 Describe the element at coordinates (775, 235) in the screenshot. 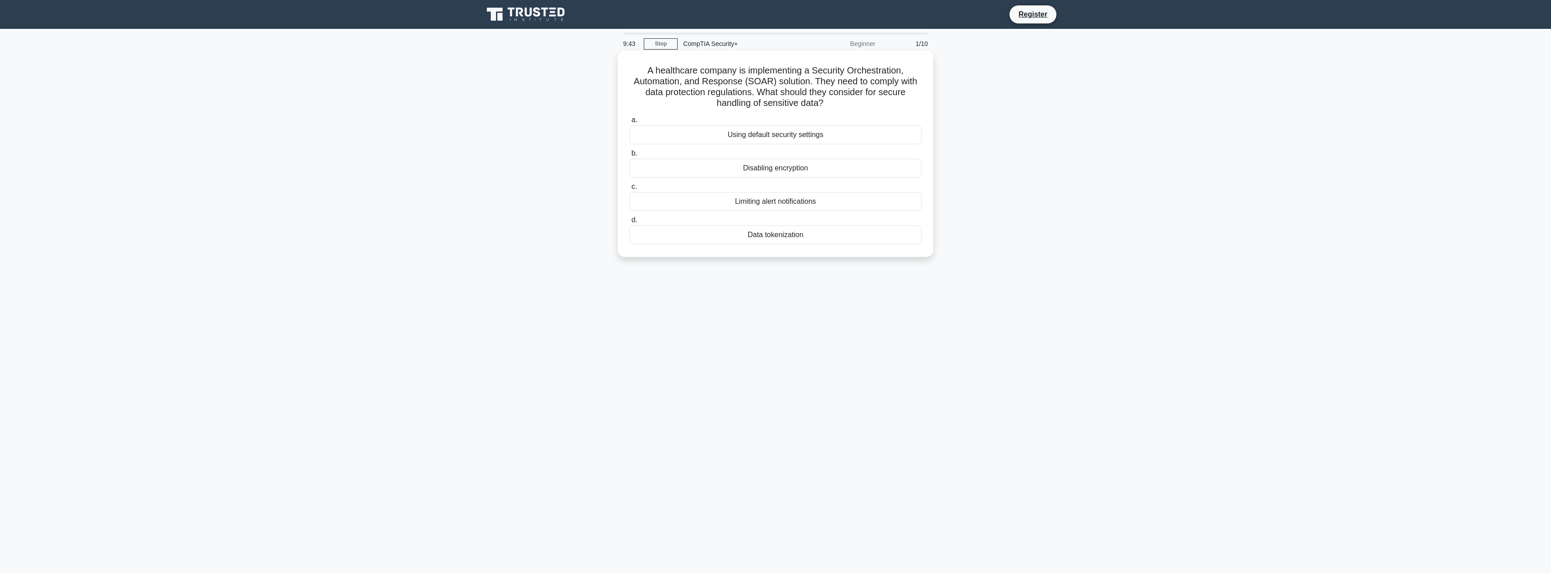

I see `div: Data tokenization` at that location.